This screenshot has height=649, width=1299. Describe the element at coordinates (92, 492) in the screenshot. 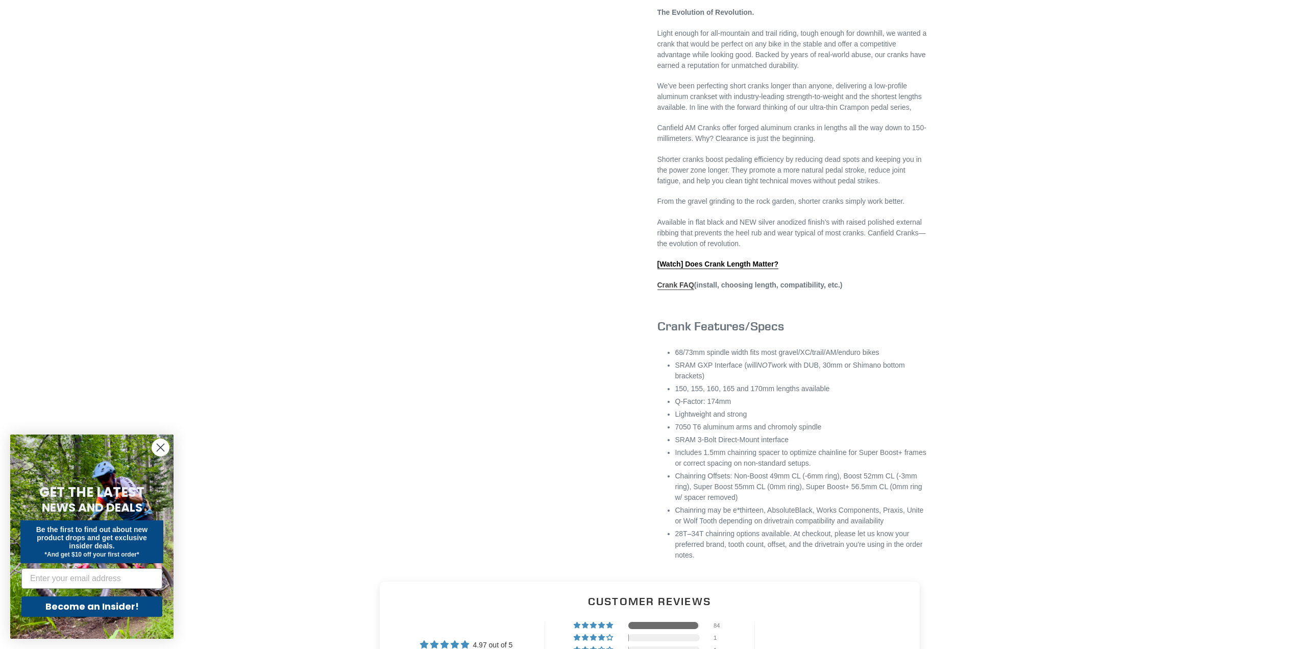

I see `span: GET THE LATEST` at that location.